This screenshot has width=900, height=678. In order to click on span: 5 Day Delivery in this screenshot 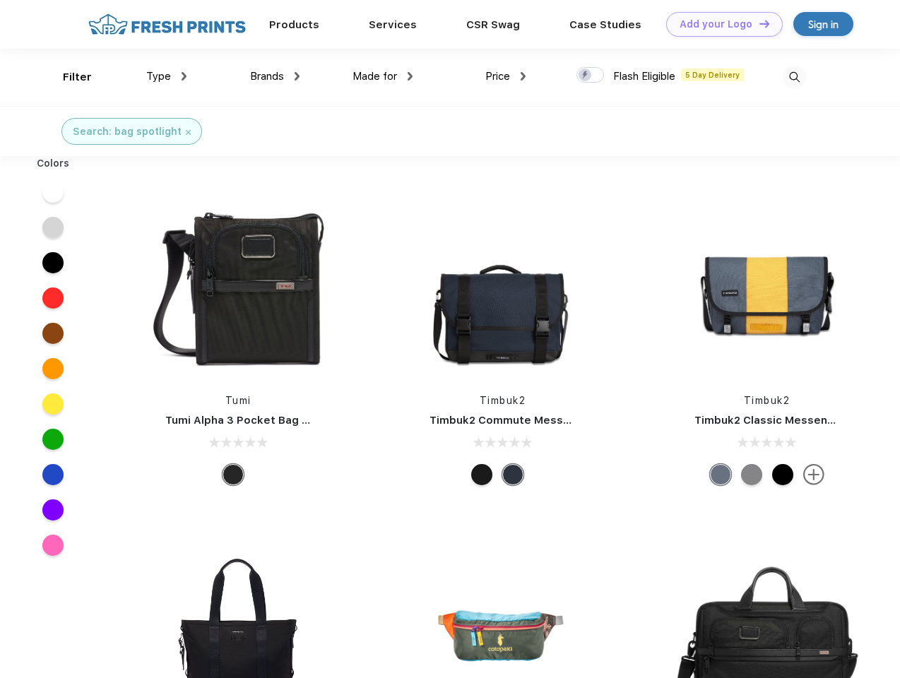, I will do `click(712, 75)`.